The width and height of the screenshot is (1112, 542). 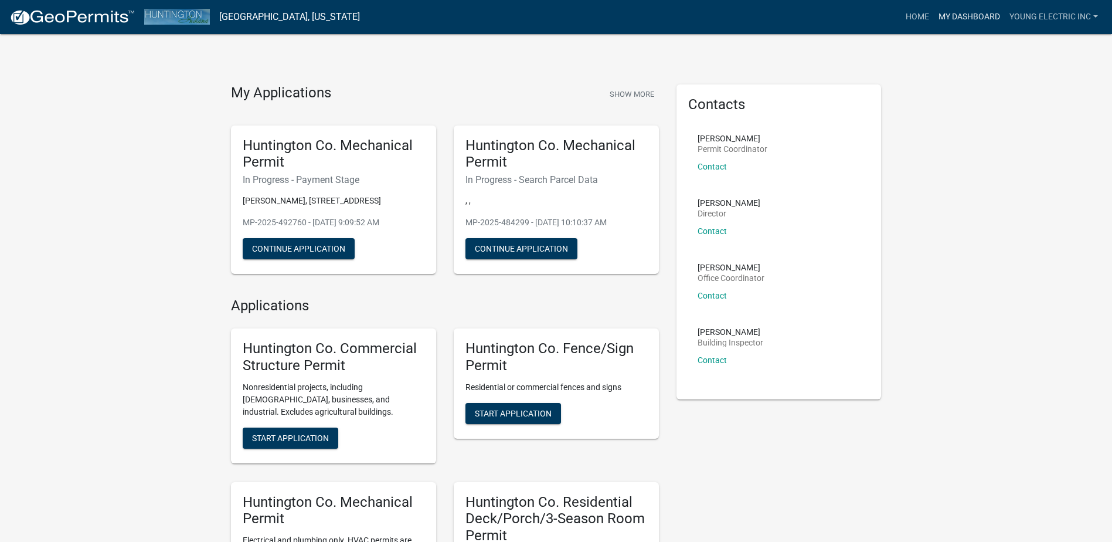 I want to click on img: Huntington County, Indiana, so click(x=177, y=16).